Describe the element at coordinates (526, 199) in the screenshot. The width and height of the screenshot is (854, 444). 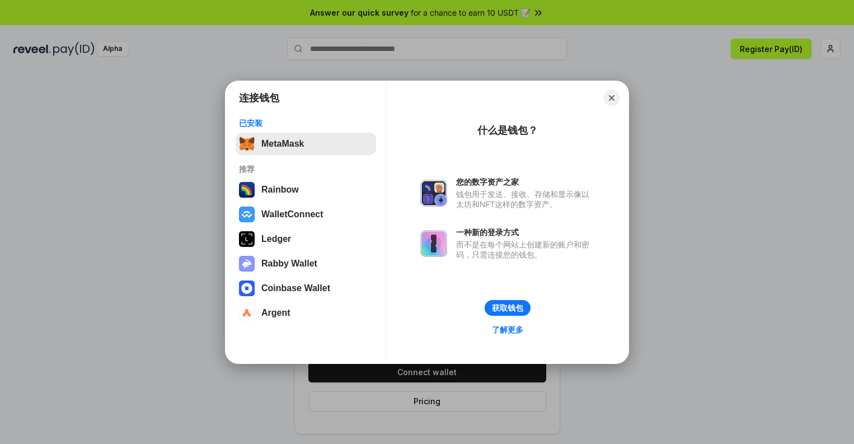
I see `div: 钱包用于发送、接收、存储和显示像以太坊和NFT这样的数字资产。` at that location.